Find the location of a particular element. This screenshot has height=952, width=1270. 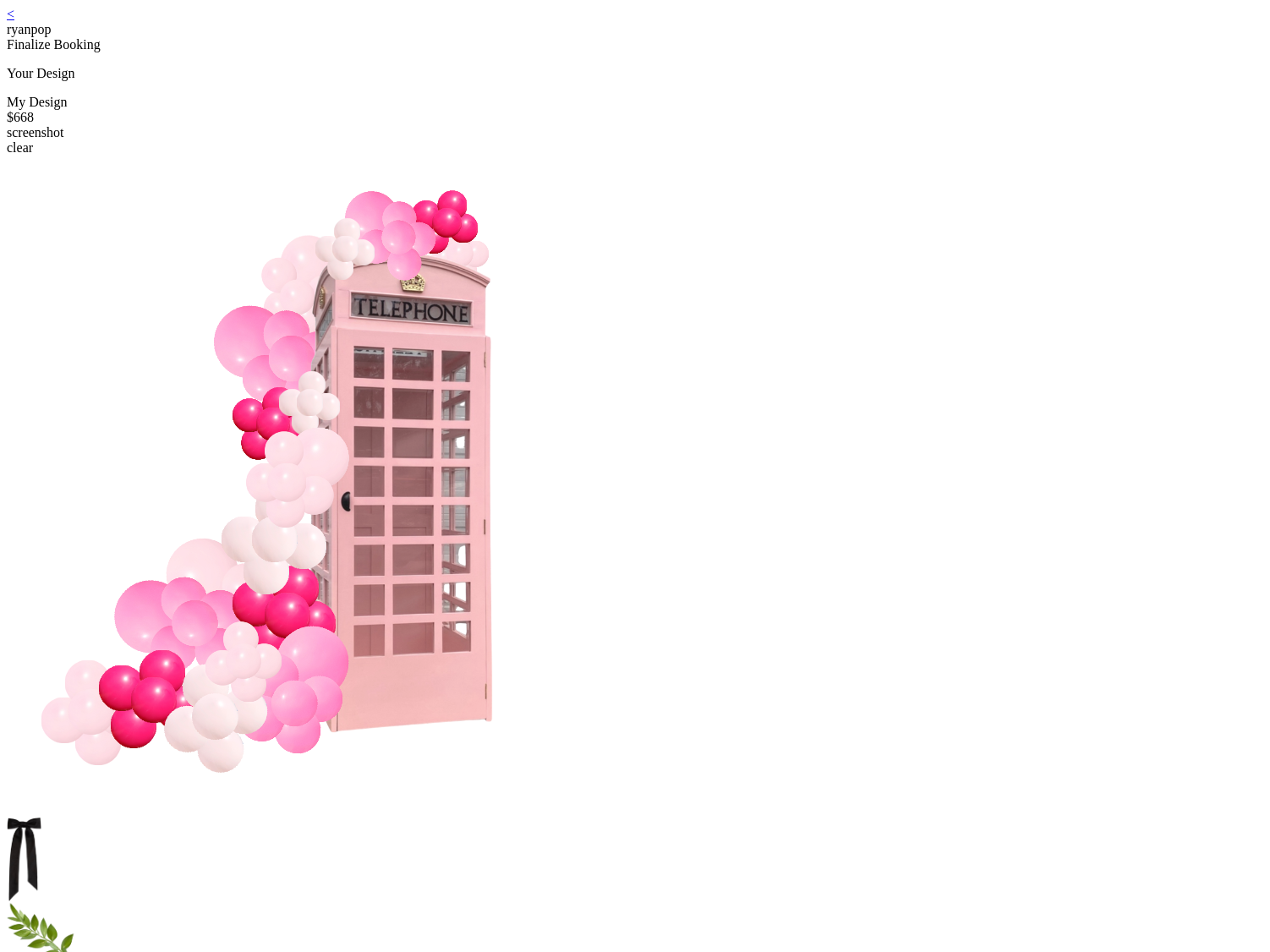

img: Saved design screenshot is located at coordinates (303, 485).